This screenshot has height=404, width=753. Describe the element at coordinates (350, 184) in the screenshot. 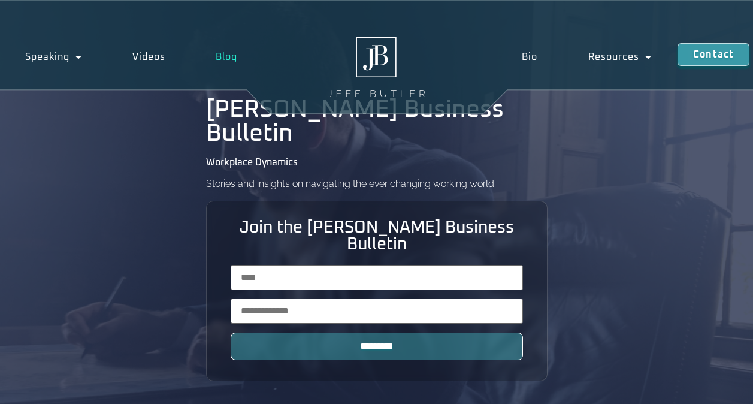

I see `p: Stories and insights on navigating the ever changing working world` at that location.